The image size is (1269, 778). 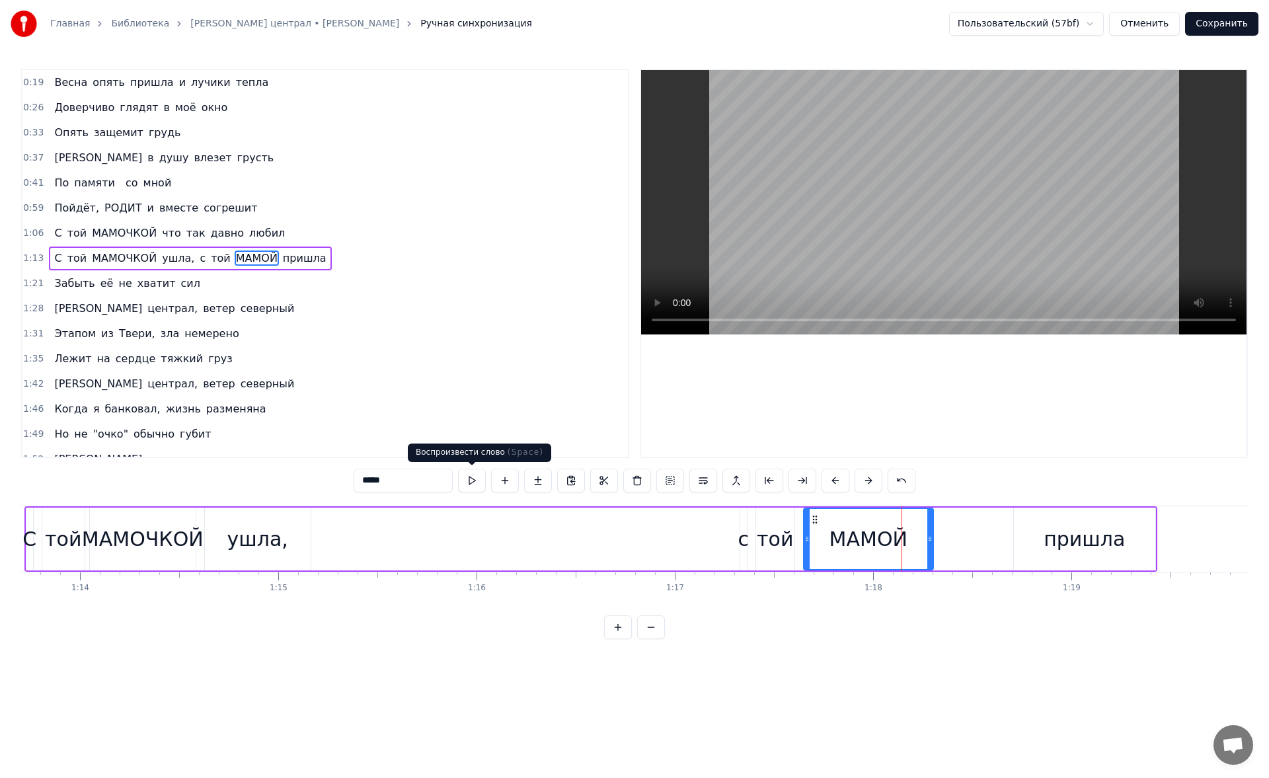 I want to click on span: грудь, so click(x=165, y=132).